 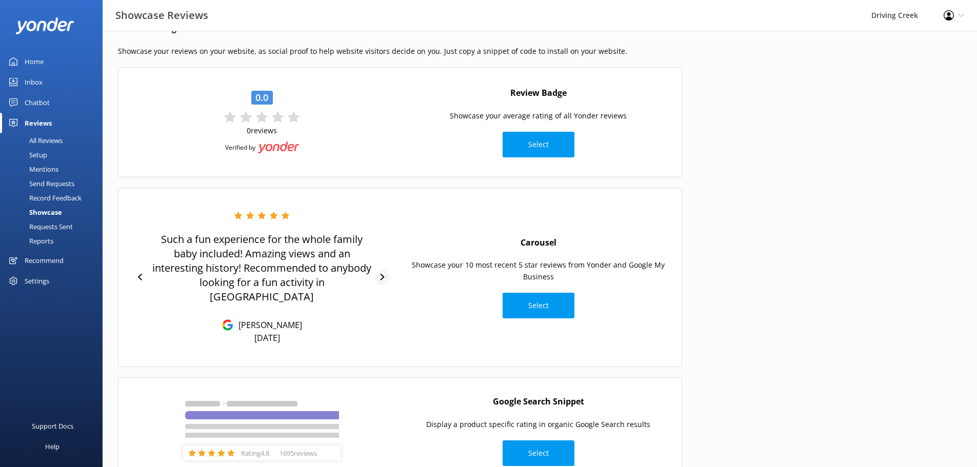 What do you see at coordinates (44, 198) in the screenshot?
I see `div: Record Feedback` at bounding box center [44, 198].